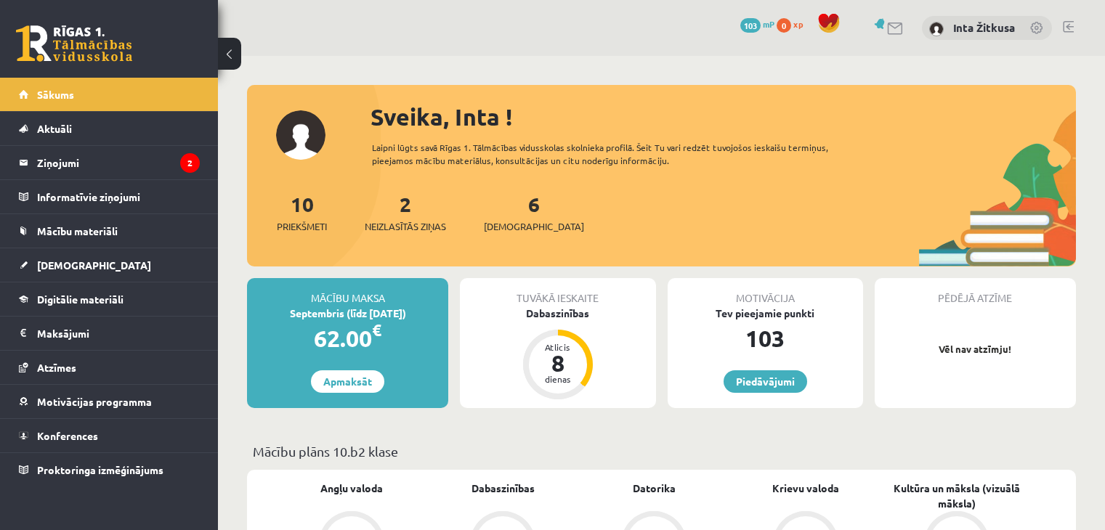 The height and width of the screenshot is (530, 1105). Describe the element at coordinates (557, 354) in the screenshot. I see `a: Dabaszinības Atlicis 8 dienas` at that location.